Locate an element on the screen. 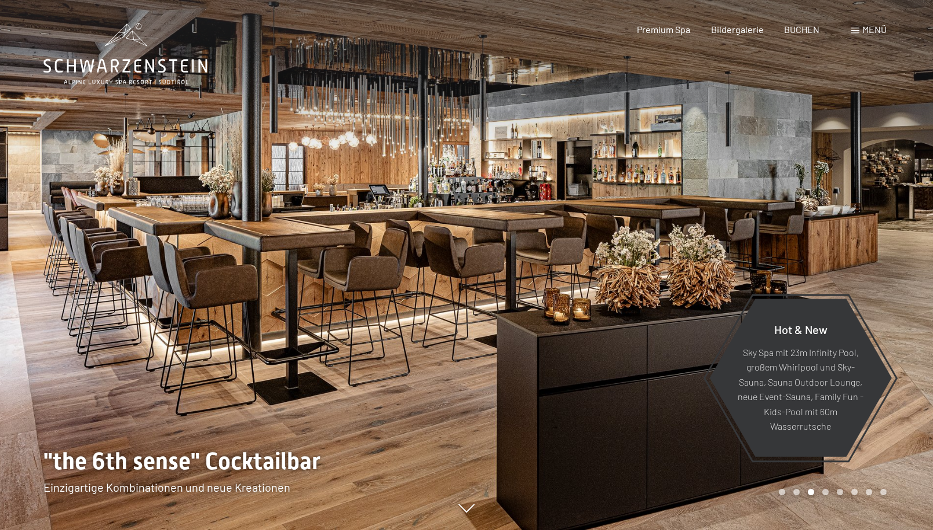  div: Carousel Page 1 is located at coordinates (782, 491).